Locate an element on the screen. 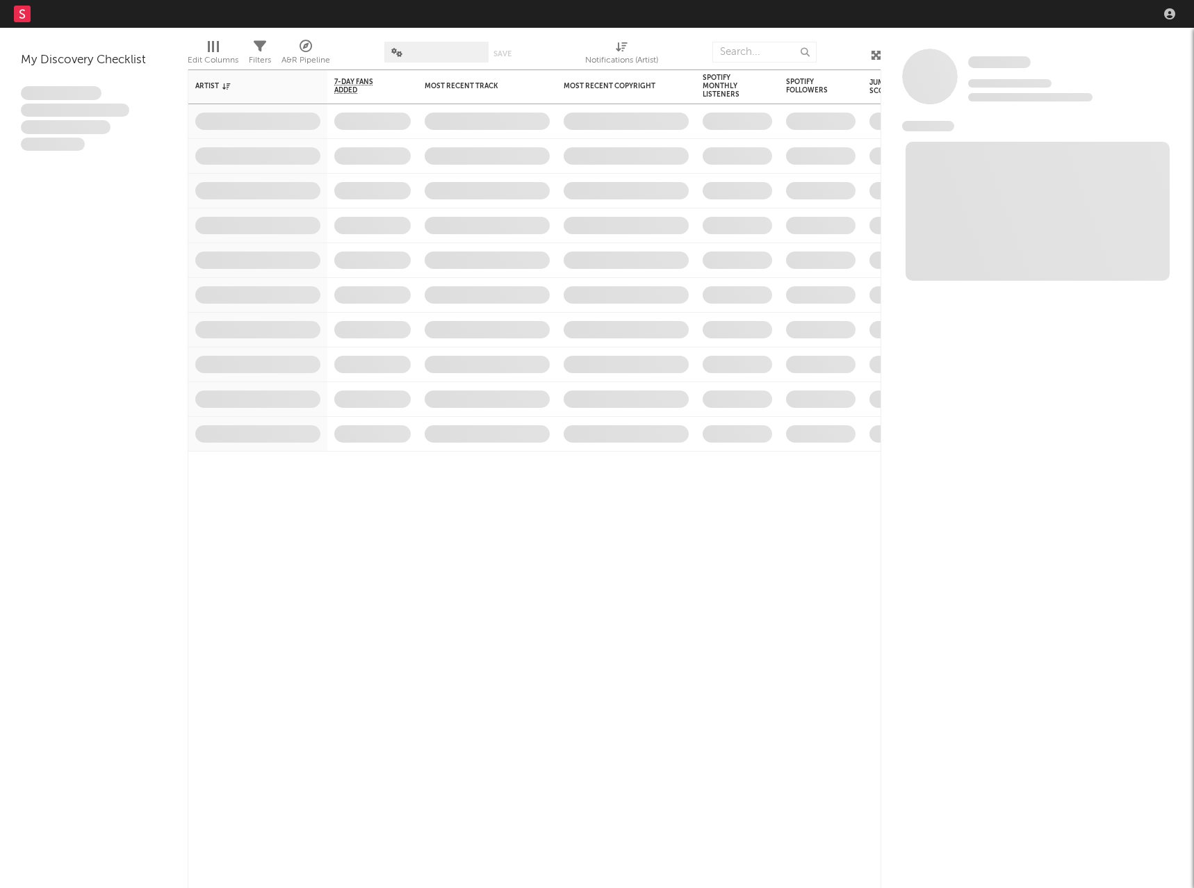 This screenshot has width=1194, height=888. span: 7-Day Fans Added is located at coordinates (362, 86).